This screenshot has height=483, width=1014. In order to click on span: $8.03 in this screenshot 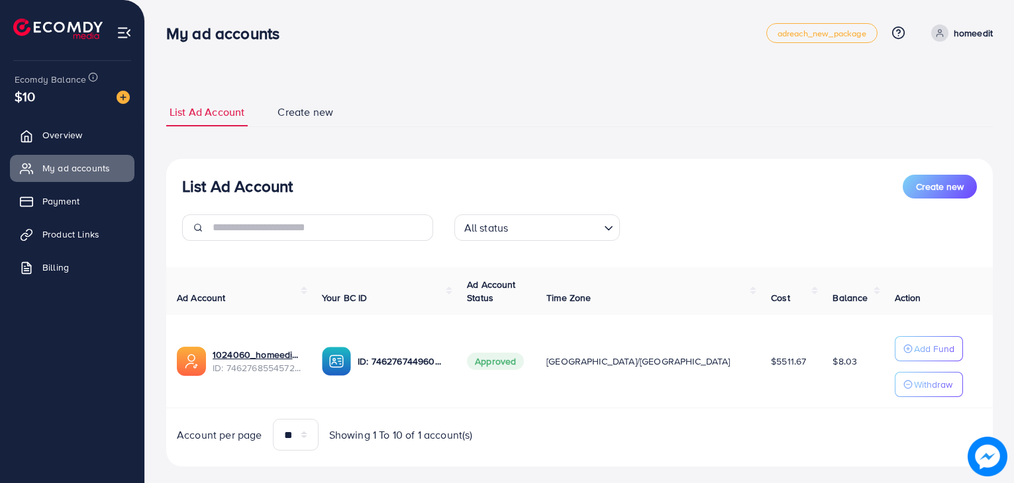, I will do `click(844, 362)`.